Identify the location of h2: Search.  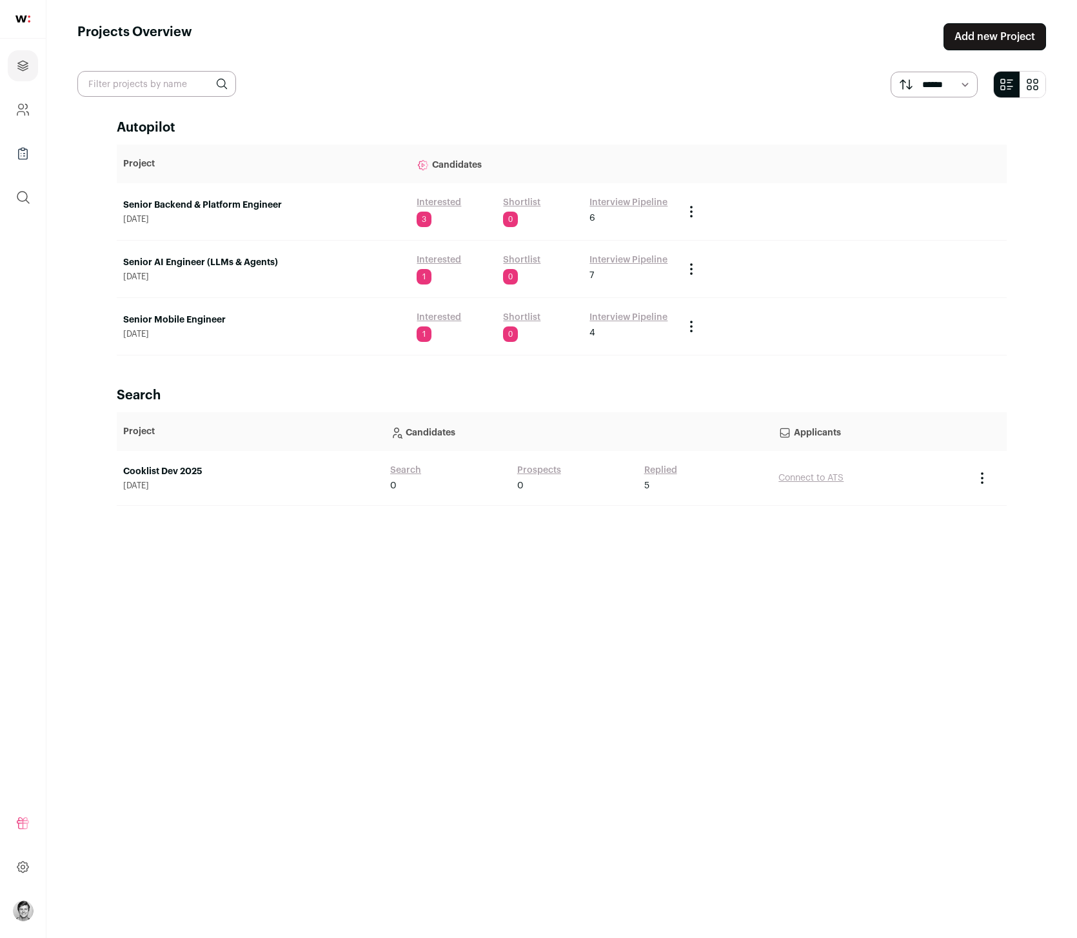
(562, 395).